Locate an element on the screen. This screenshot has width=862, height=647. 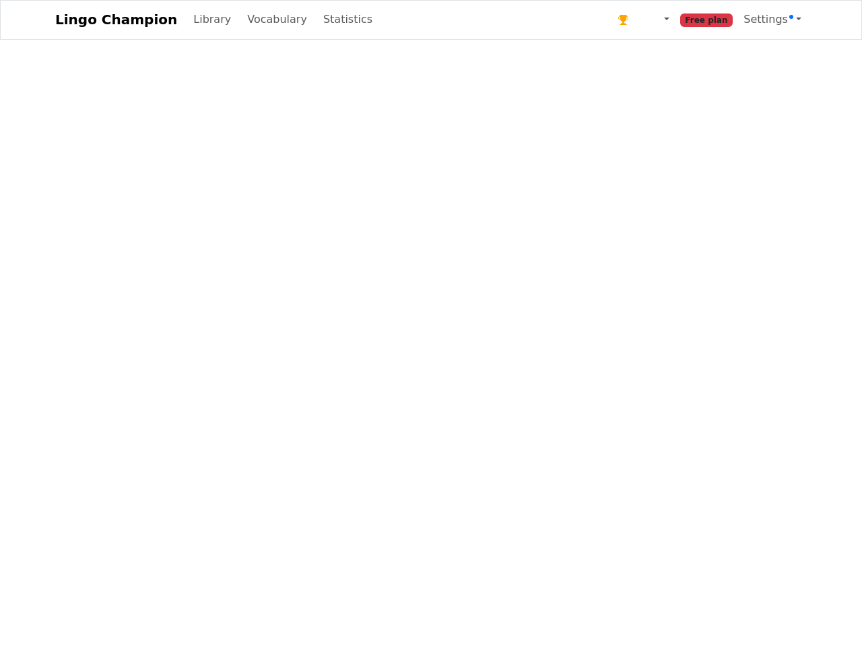
a: Free plan is located at coordinates (707, 20).